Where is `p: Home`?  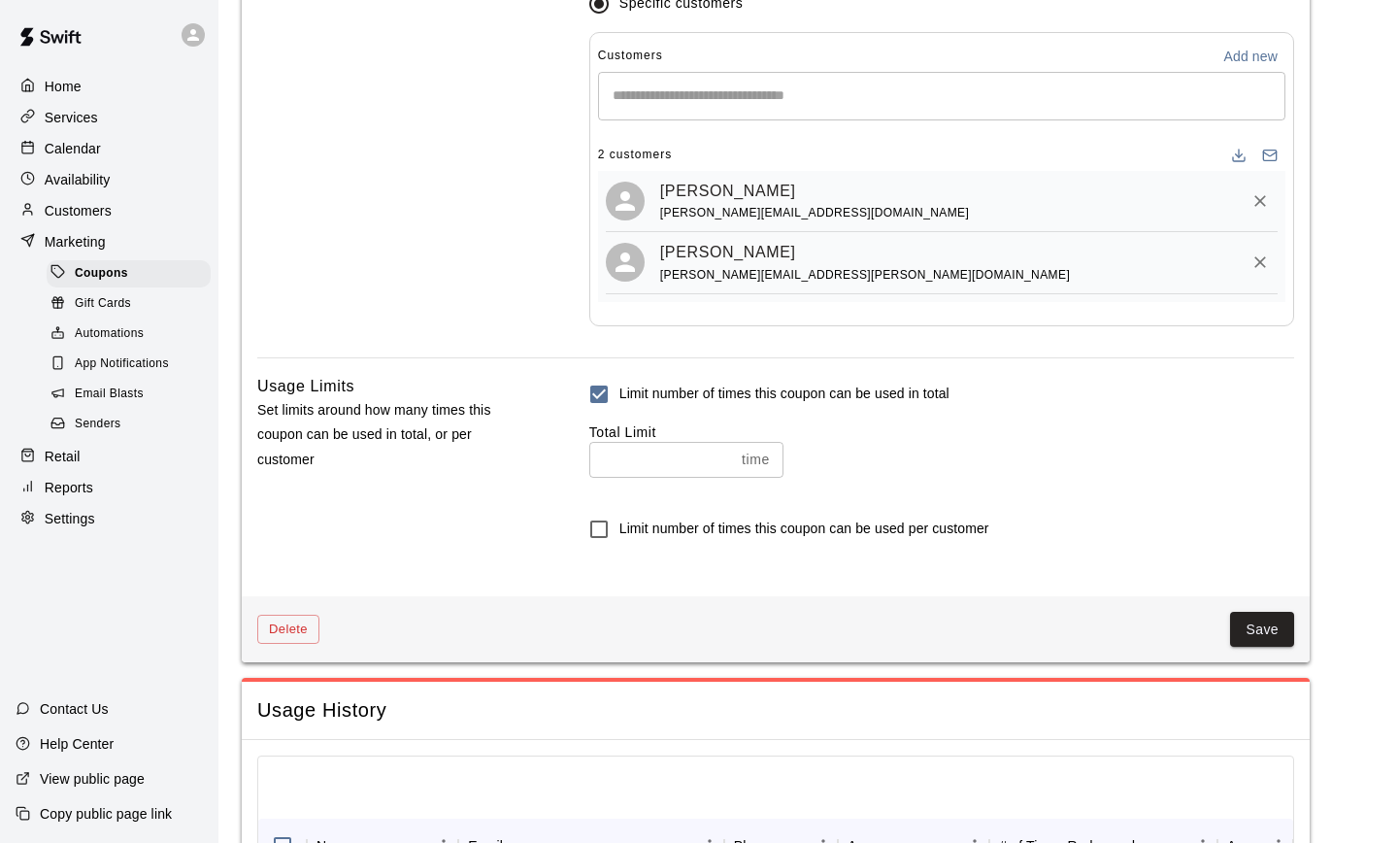 p: Home is located at coordinates (63, 86).